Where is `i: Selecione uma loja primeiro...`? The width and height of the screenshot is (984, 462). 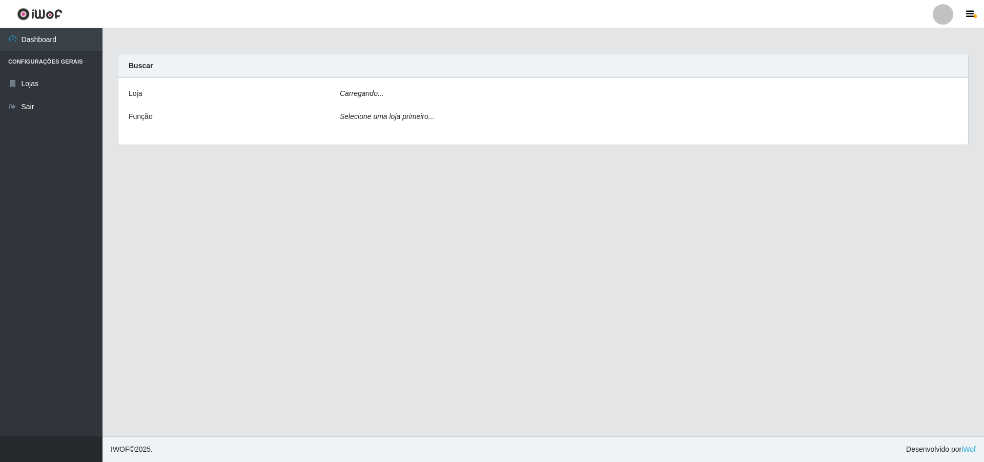
i: Selecione uma loja primeiro... is located at coordinates (387, 116).